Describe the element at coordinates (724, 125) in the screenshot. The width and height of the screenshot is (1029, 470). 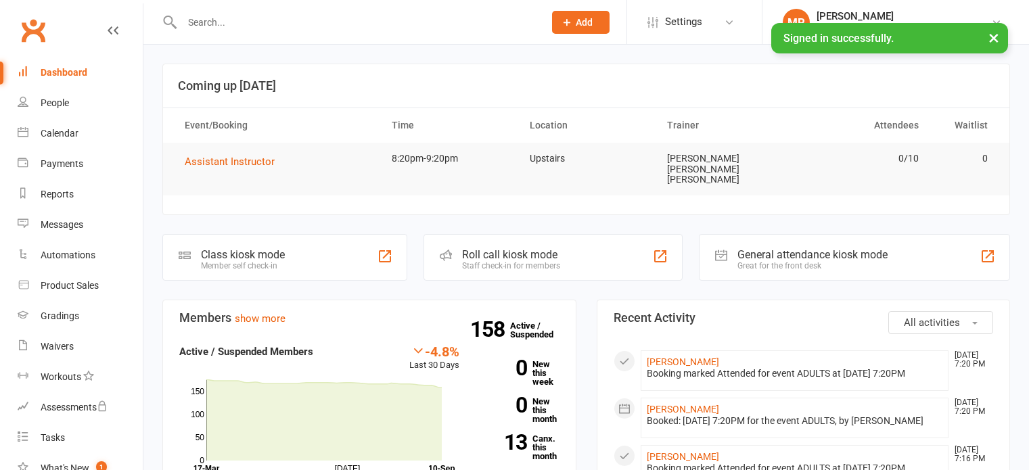
I see `th: Trainer` at that location.